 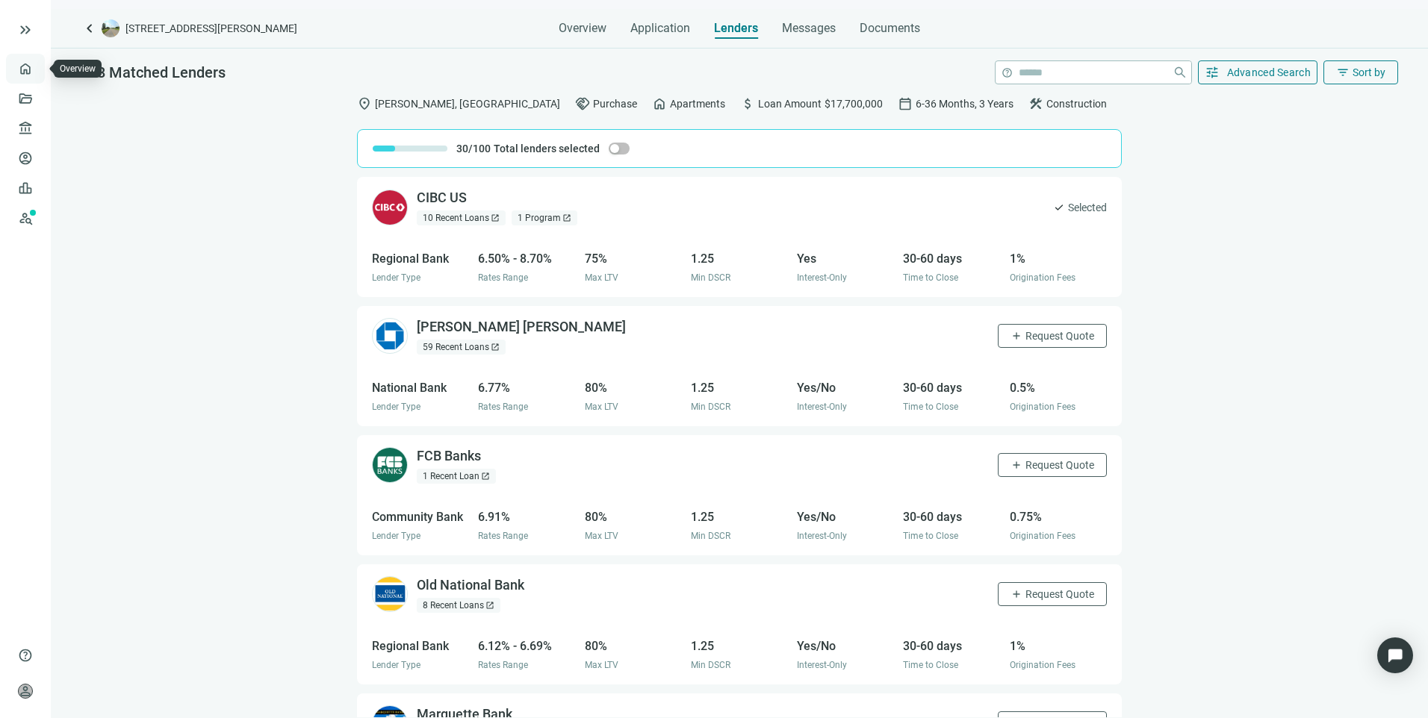 I want to click on span: Sort by, so click(x=1369, y=72).